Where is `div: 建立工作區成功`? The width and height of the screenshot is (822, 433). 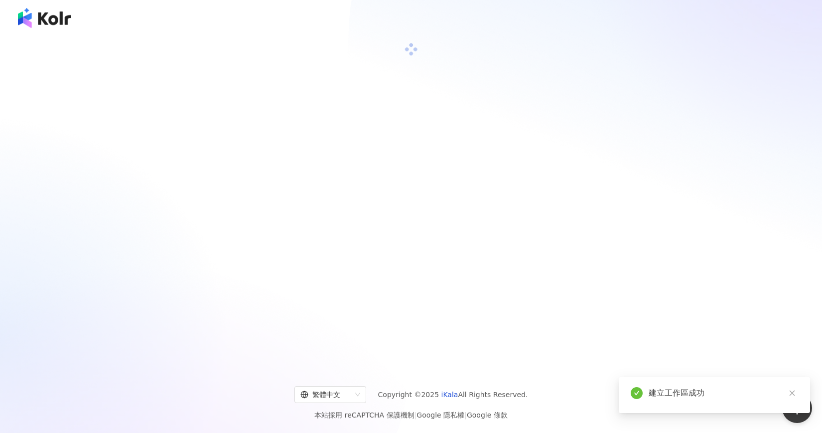 div: 建立工作區成功 is located at coordinates (724, 393).